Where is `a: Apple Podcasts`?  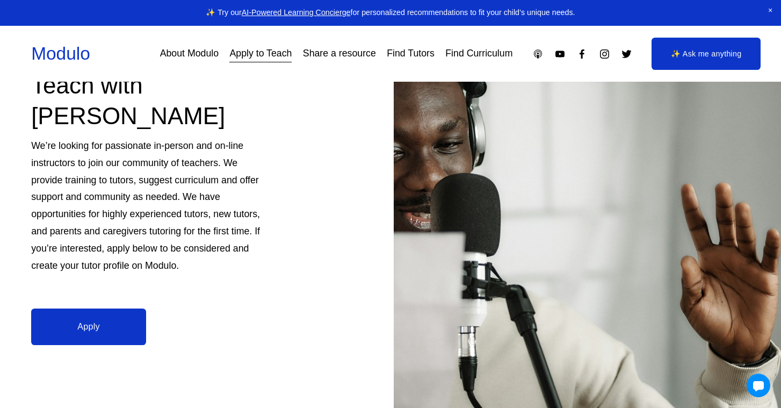
a: Apple Podcasts is located at coordinates (537, 54).